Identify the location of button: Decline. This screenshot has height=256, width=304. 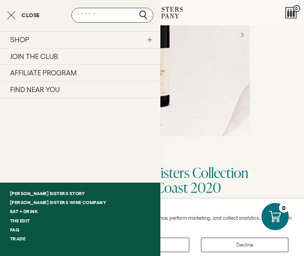
(245, 245).